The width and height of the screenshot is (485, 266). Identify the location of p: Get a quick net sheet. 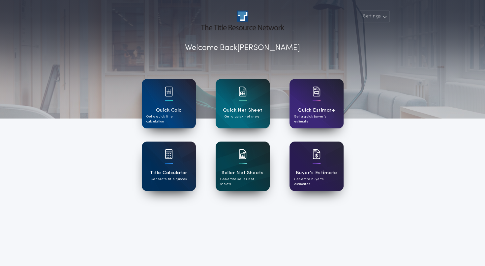
(242, 117).